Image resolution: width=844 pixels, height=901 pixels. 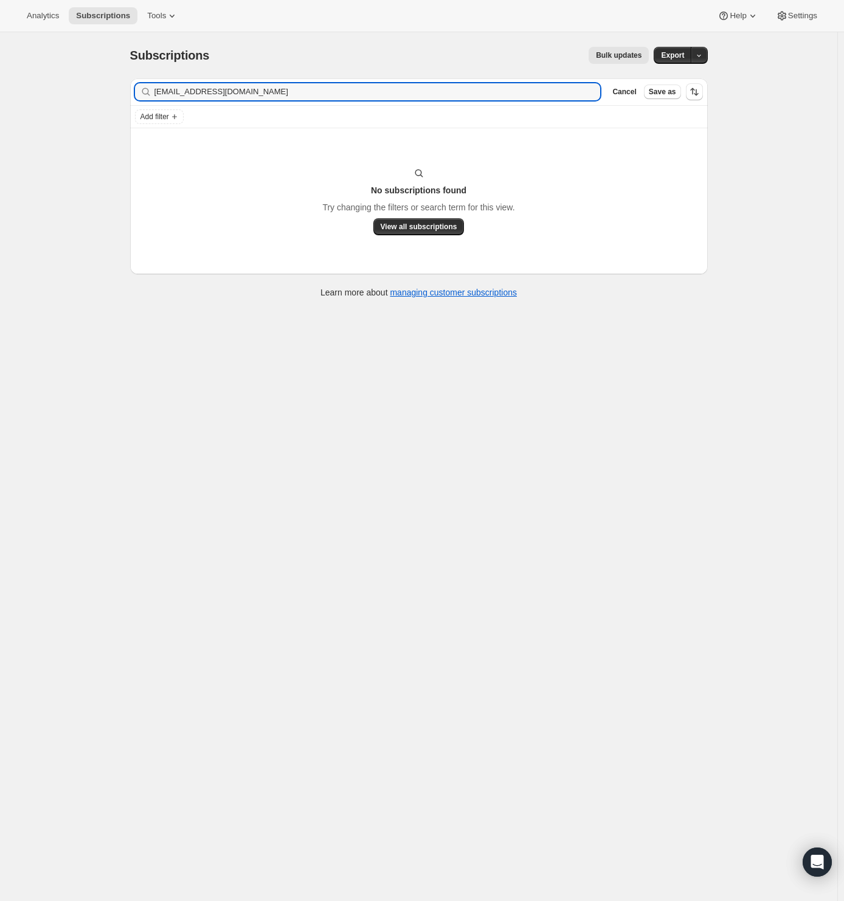 What do you see at coordinates (43, 16) in the screenshot?
I see `button: Analytics` at bounding box center [43, 16].